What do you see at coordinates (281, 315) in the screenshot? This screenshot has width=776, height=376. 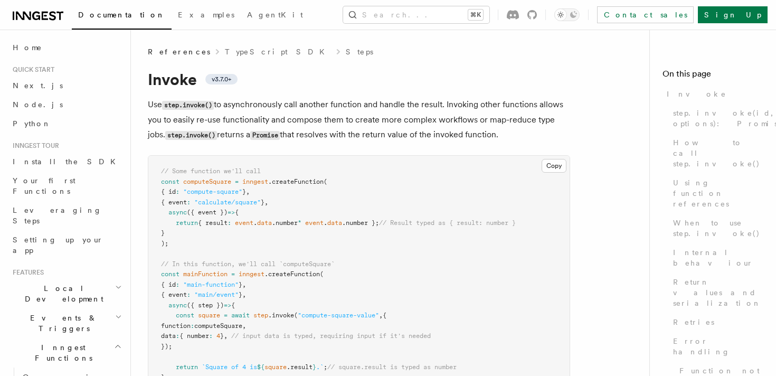 I see `span: .invoke` at bounding box center [281, 315].